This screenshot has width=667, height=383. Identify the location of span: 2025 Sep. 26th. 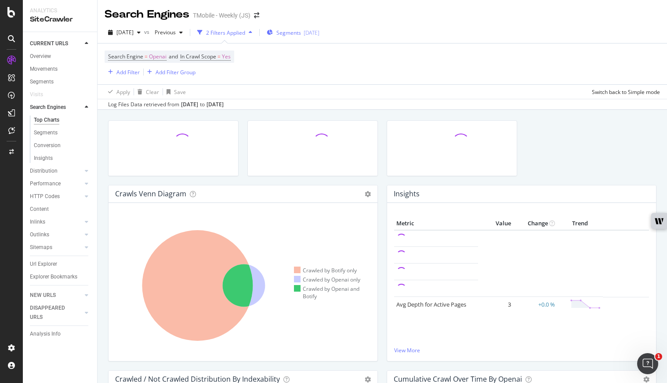
(125, 32).